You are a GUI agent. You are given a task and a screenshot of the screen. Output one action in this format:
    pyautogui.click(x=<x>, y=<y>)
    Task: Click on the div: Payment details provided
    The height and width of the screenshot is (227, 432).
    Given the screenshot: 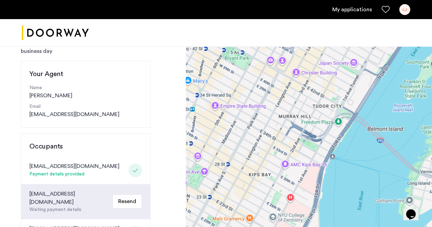 What is the action you would take?
    pyautogui.click(x=74, y=174)
    